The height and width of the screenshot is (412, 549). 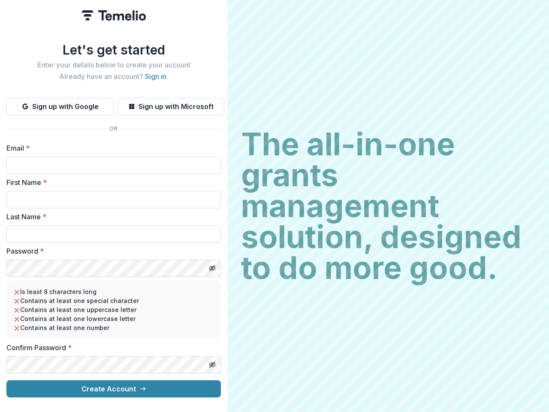 I want to click on li: Contains at least one uppercase letter, so click(x=114, y=309).